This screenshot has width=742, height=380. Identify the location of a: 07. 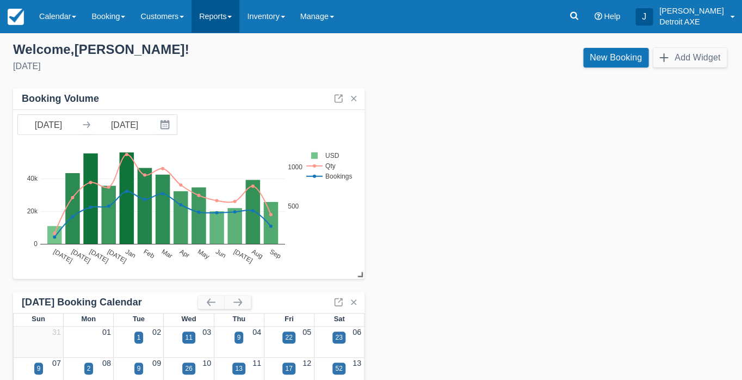
(57, 363).